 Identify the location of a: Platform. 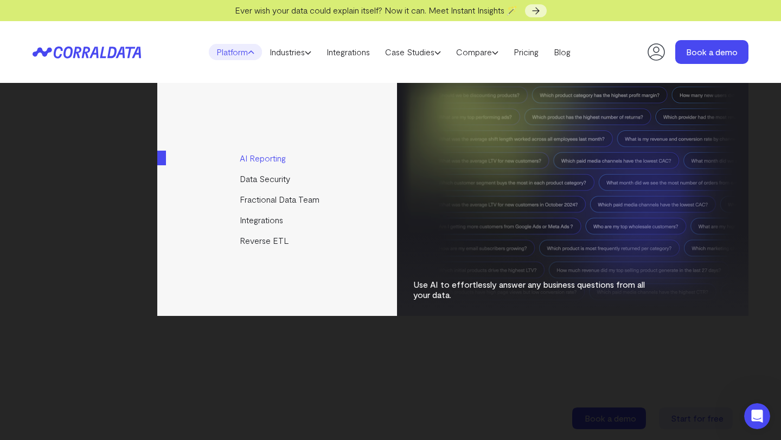
(235, 52).